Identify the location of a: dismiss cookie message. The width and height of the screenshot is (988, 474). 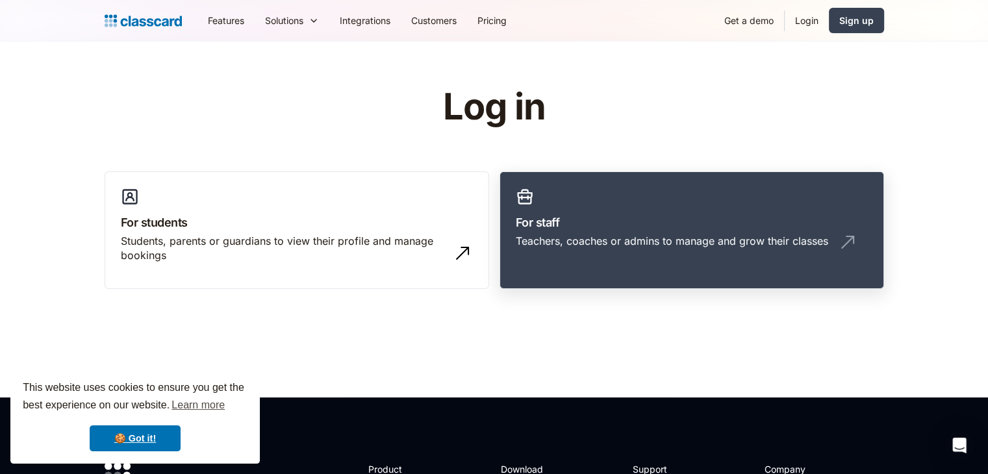
(135, 439).